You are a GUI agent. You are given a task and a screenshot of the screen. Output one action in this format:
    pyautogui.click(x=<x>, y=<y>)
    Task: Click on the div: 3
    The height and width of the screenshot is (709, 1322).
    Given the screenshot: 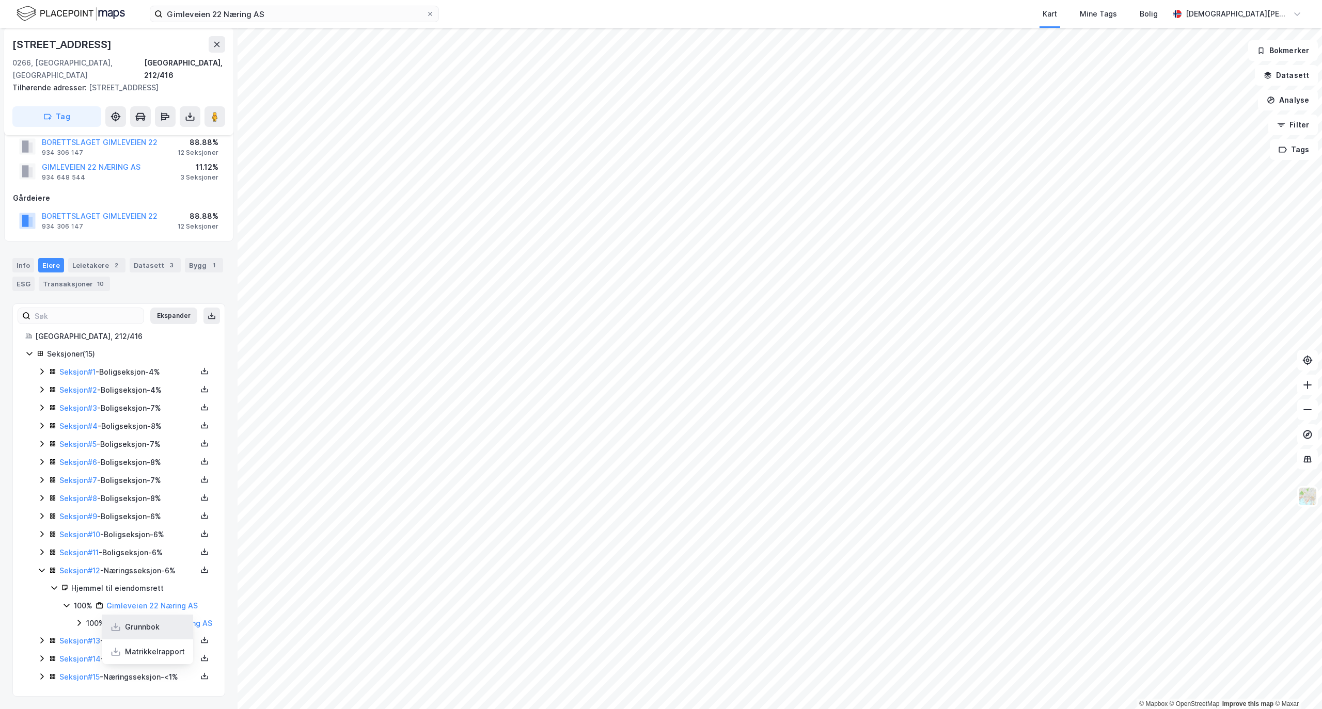 What is the action you would take?
    pyautogui.click(x=171, y=265)
    